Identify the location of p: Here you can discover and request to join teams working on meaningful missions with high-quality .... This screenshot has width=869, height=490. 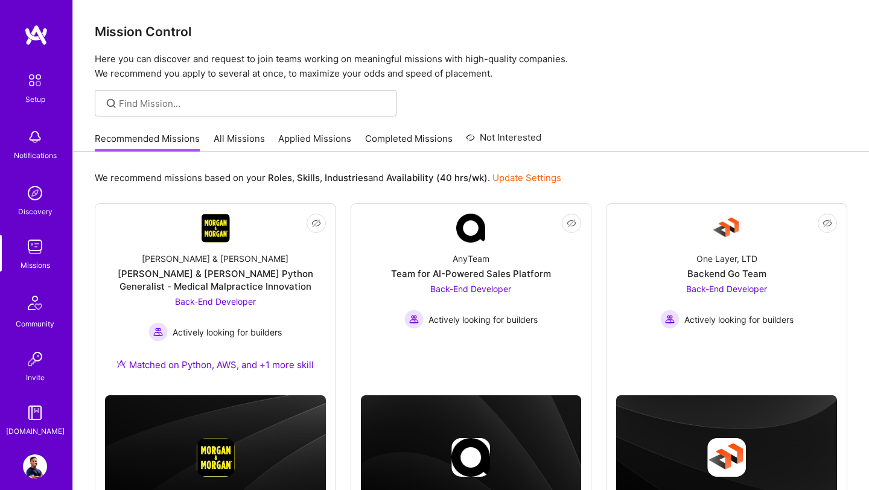
(471, 66).